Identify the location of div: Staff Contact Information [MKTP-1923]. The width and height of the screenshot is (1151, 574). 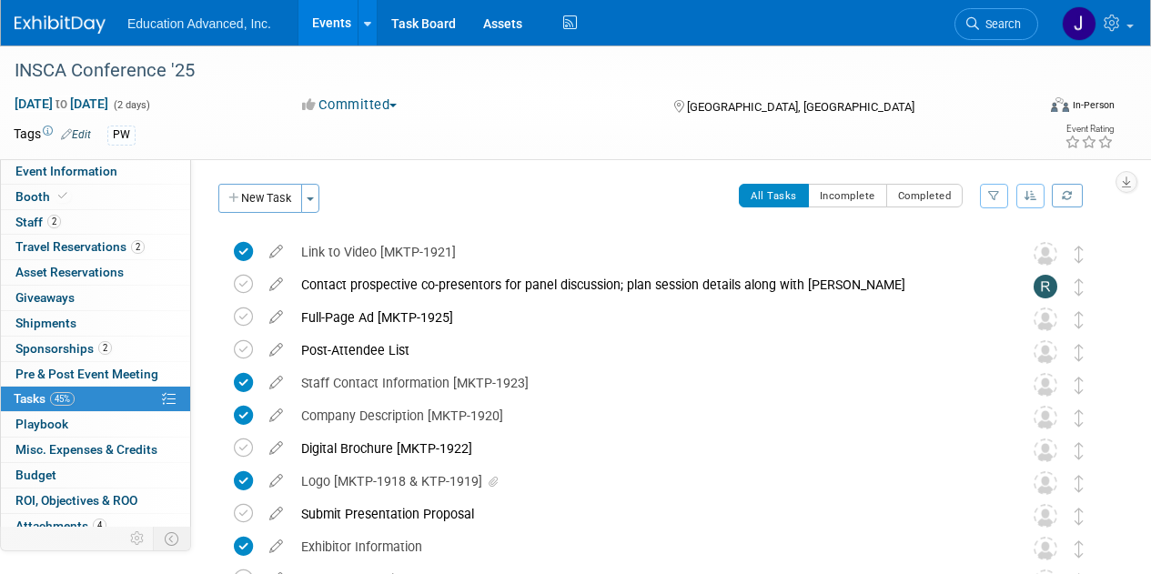
(644, 383).